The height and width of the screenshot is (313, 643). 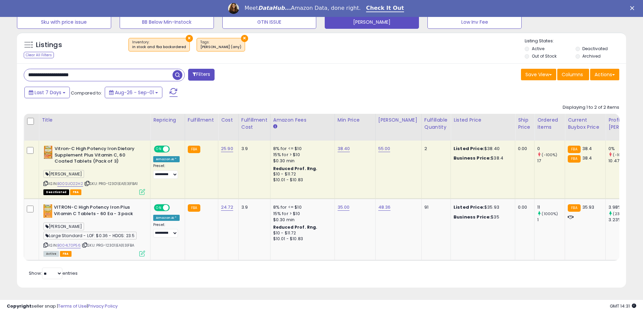 What do you see at coordinates (233, 8) in the screenshot?
I see `img: Profile image for Georgie` at bounding box center [233, 8].